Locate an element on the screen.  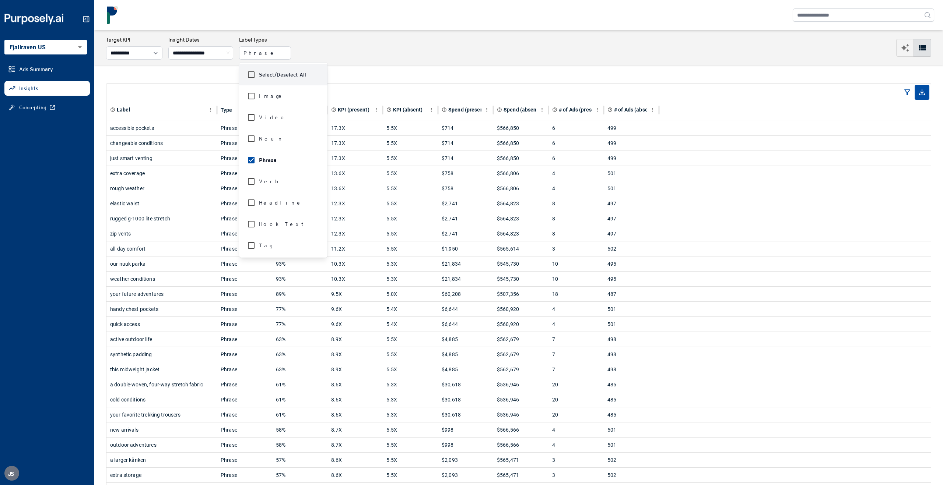
button: # of Ads (present) column menu is located at coordinates (597, 110).